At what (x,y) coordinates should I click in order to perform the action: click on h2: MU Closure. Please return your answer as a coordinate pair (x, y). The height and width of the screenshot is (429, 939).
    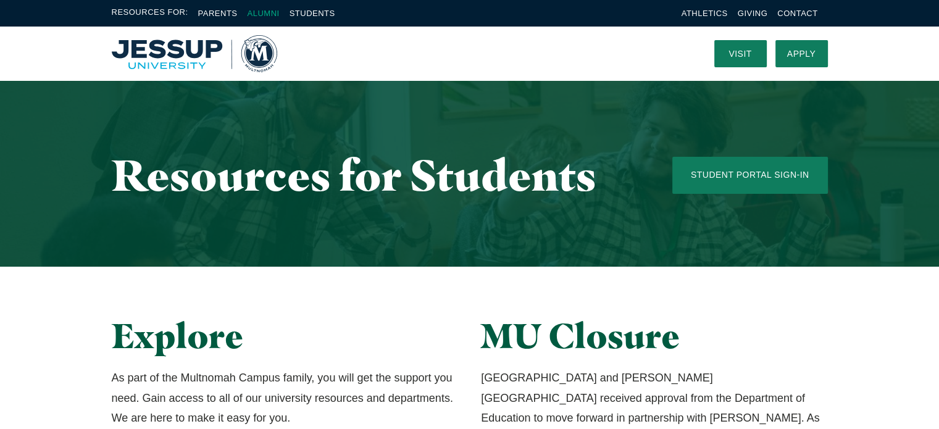
    Looking at the image, I should click on (654, 336).